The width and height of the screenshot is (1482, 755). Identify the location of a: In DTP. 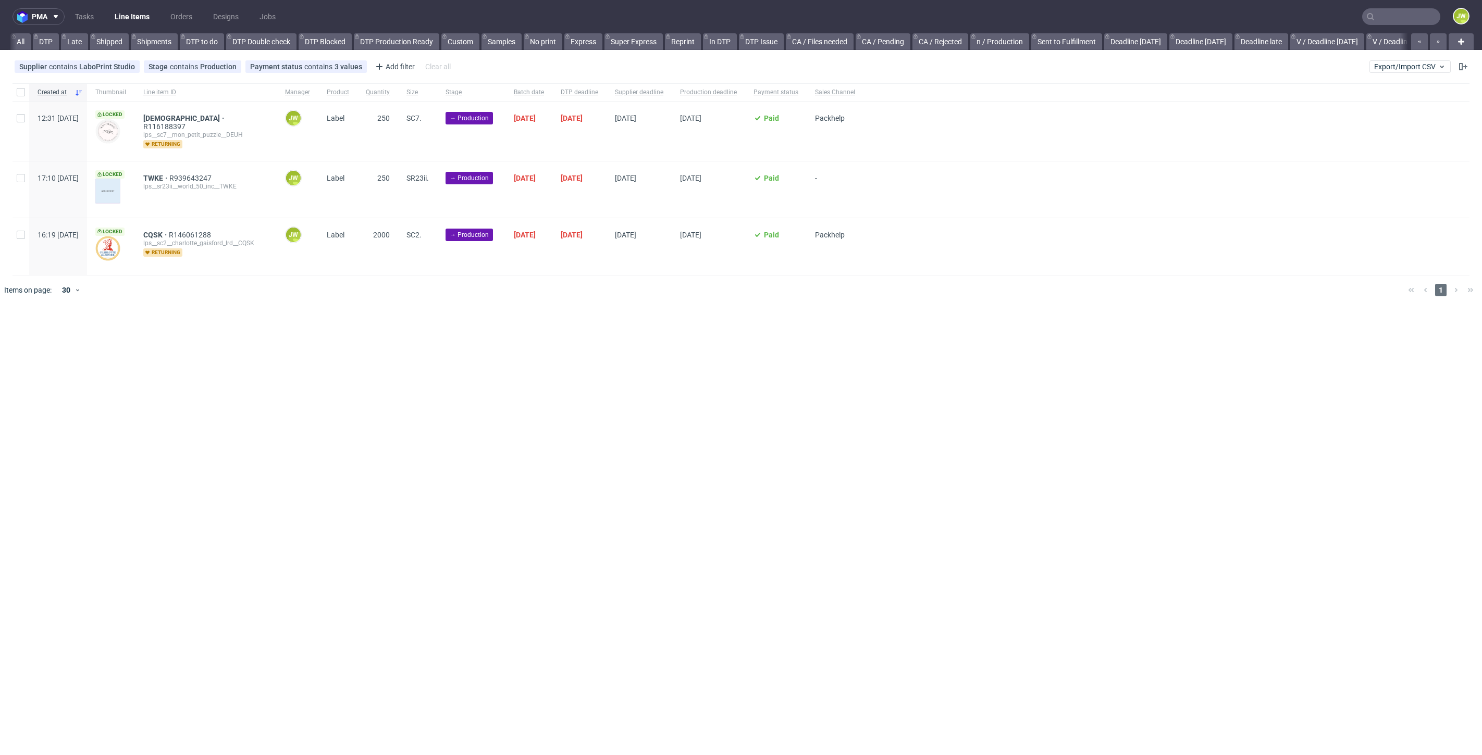
(719, 42).